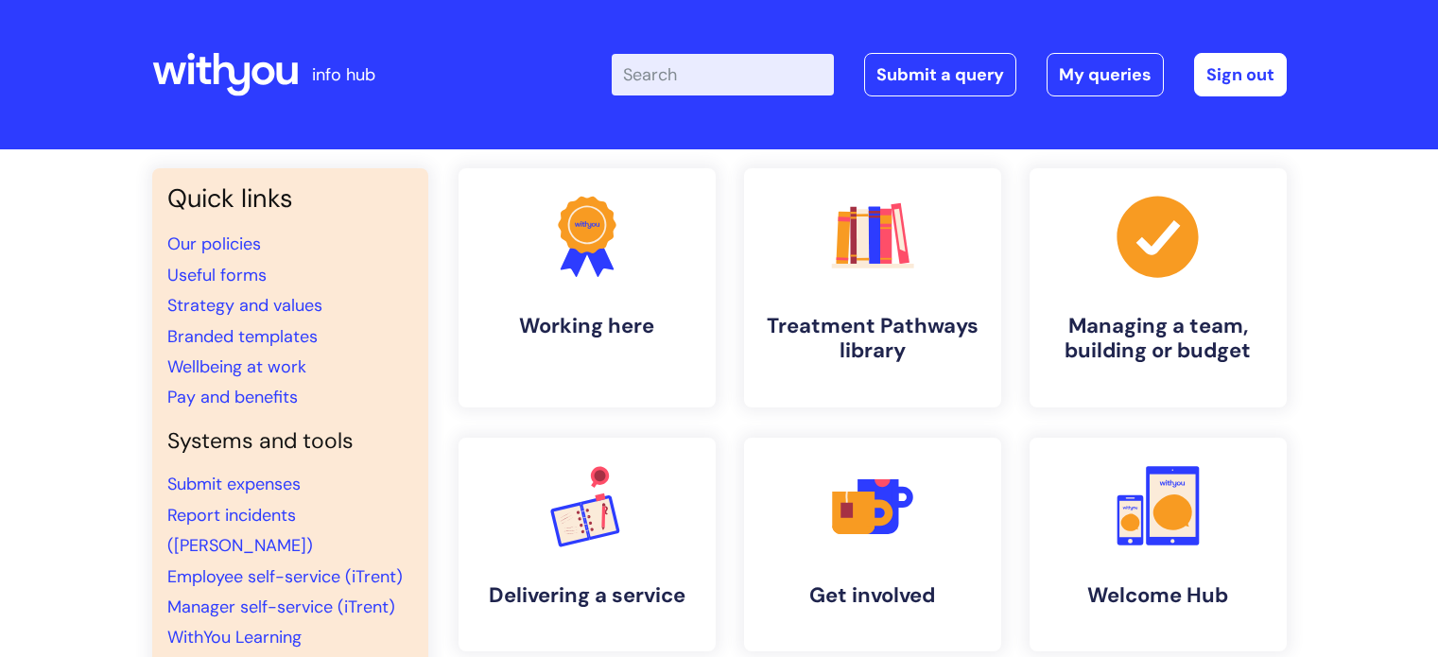 This screenshot has height=657, width=1438. I want to click on input: Search, so click(722, 75).